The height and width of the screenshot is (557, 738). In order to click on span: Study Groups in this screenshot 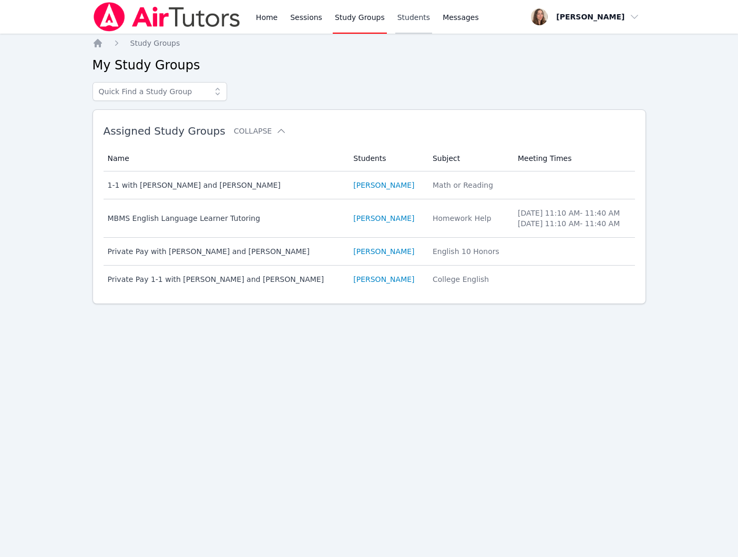, I will do `click(155, 43)`.